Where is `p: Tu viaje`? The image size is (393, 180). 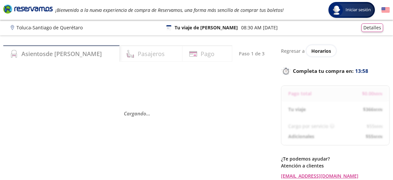 p: Tu viaje is located at coordinates (297, 109).